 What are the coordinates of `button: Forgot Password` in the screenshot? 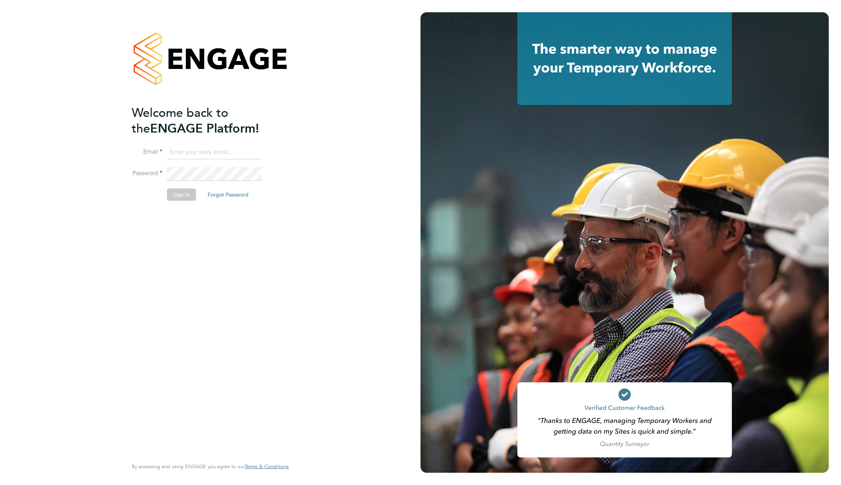 It's located at (228, 195).